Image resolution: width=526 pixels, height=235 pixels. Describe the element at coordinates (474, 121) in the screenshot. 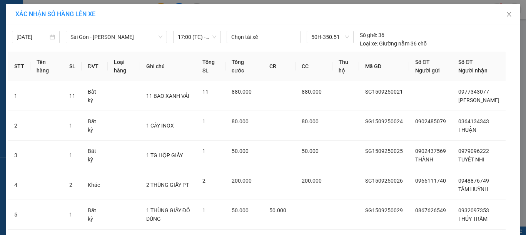

I see `span: 0364134343` at that location.